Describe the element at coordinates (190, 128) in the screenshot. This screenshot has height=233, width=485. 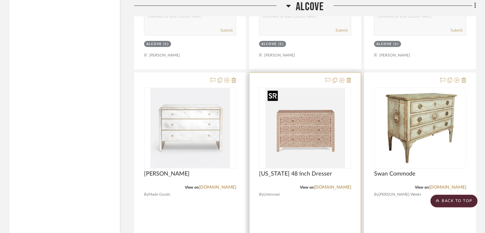
I see `img: Nicola Dresser` at that location.